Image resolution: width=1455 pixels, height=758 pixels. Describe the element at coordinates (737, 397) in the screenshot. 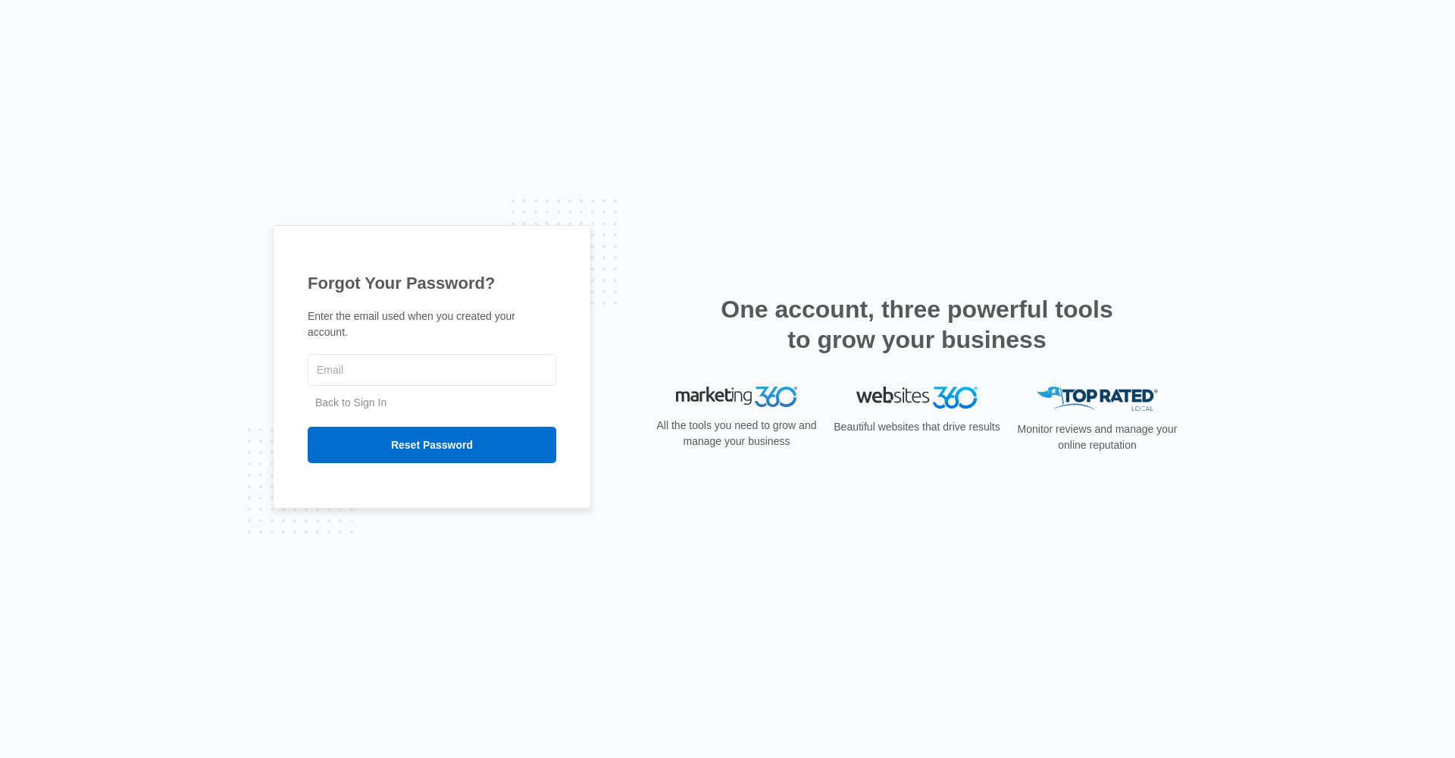

I see `img: Marketing 360` at that location.